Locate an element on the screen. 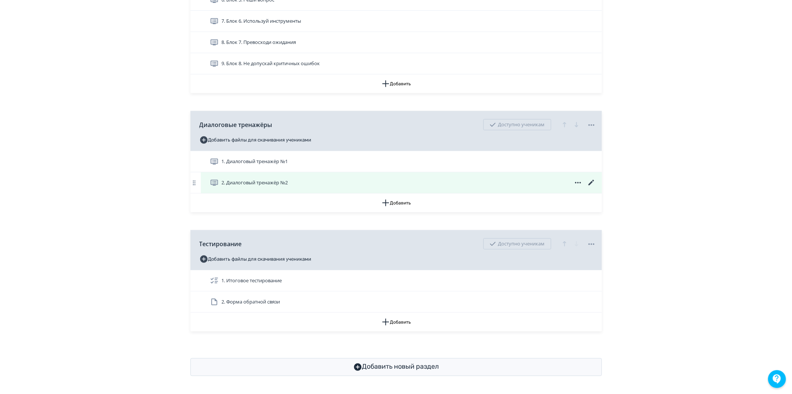 The image size is (792, 394). button: Добавить новый раздел is located at coordinates (396, 368).